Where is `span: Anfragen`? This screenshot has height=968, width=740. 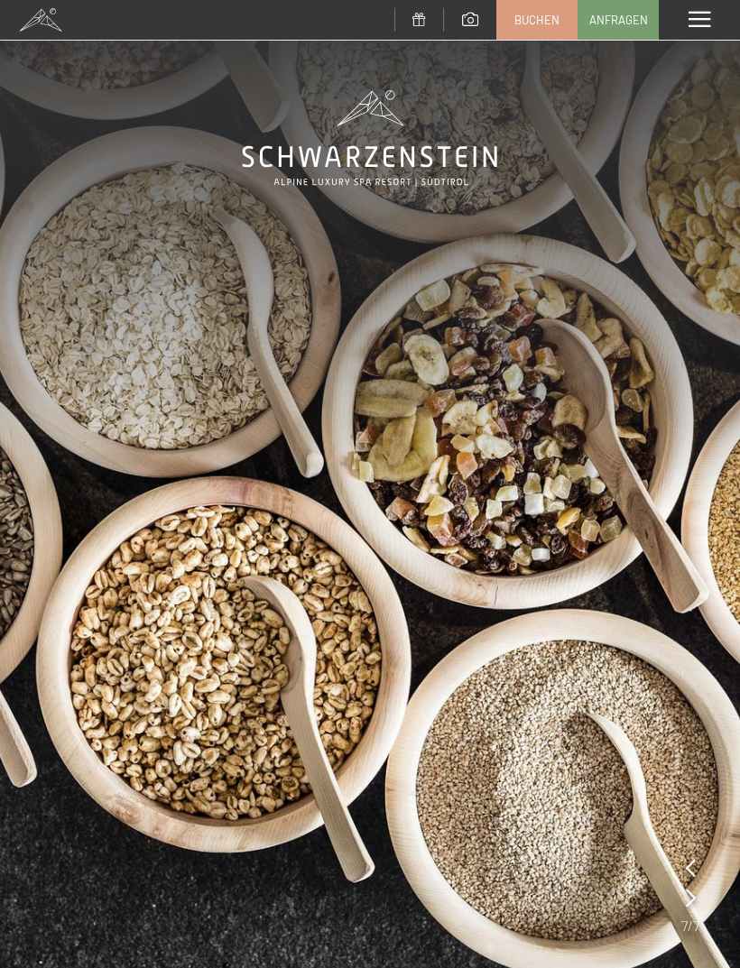 span: Anfragen is located at coordinates (618, 20).